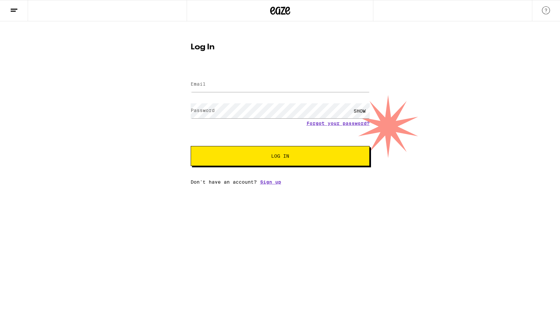 The width and height of the screenshot is (560, 309). Describe the element at coordinates (198, 84) in the screenshot. I see `label: Email` at that location.